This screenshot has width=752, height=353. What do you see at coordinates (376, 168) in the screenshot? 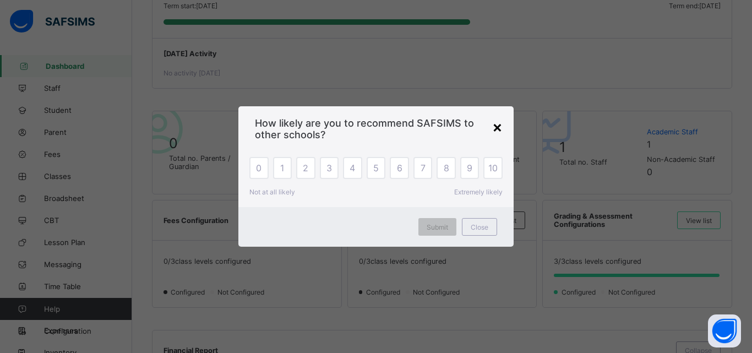
I see `span: 5` at bounding box center [376, 168].